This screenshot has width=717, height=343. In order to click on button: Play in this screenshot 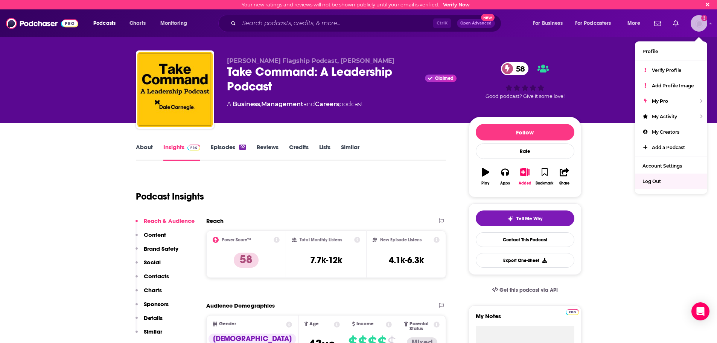, I will do `click(486, 177)`.